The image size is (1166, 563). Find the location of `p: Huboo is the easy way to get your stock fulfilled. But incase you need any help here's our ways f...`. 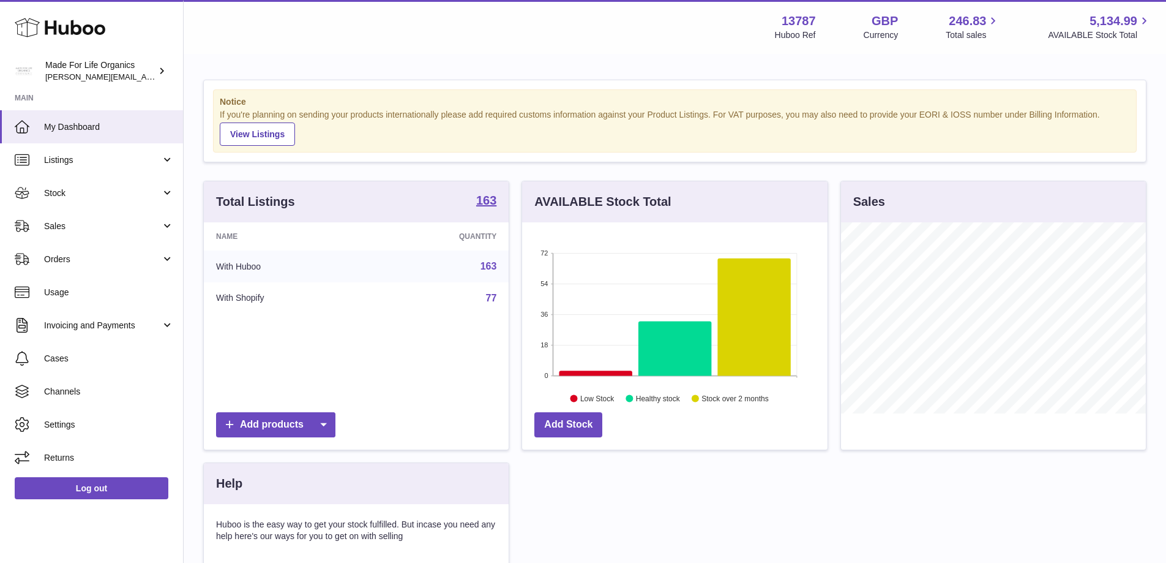

p: Huboo is the easy way to get your stock fulfilled. But incase you need any help here's our ways f... is located at coordinates (356, 530).